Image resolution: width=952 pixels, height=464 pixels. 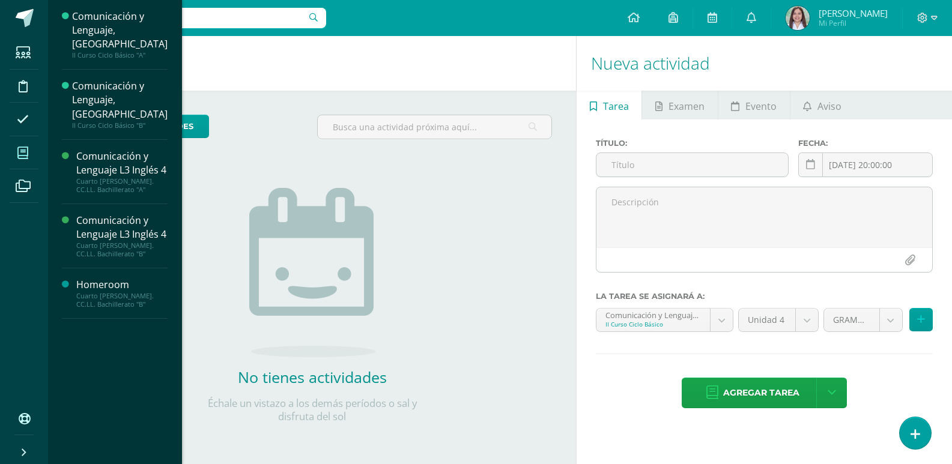 I want to click on a: Unidad 4, so click(x=778, y=320).